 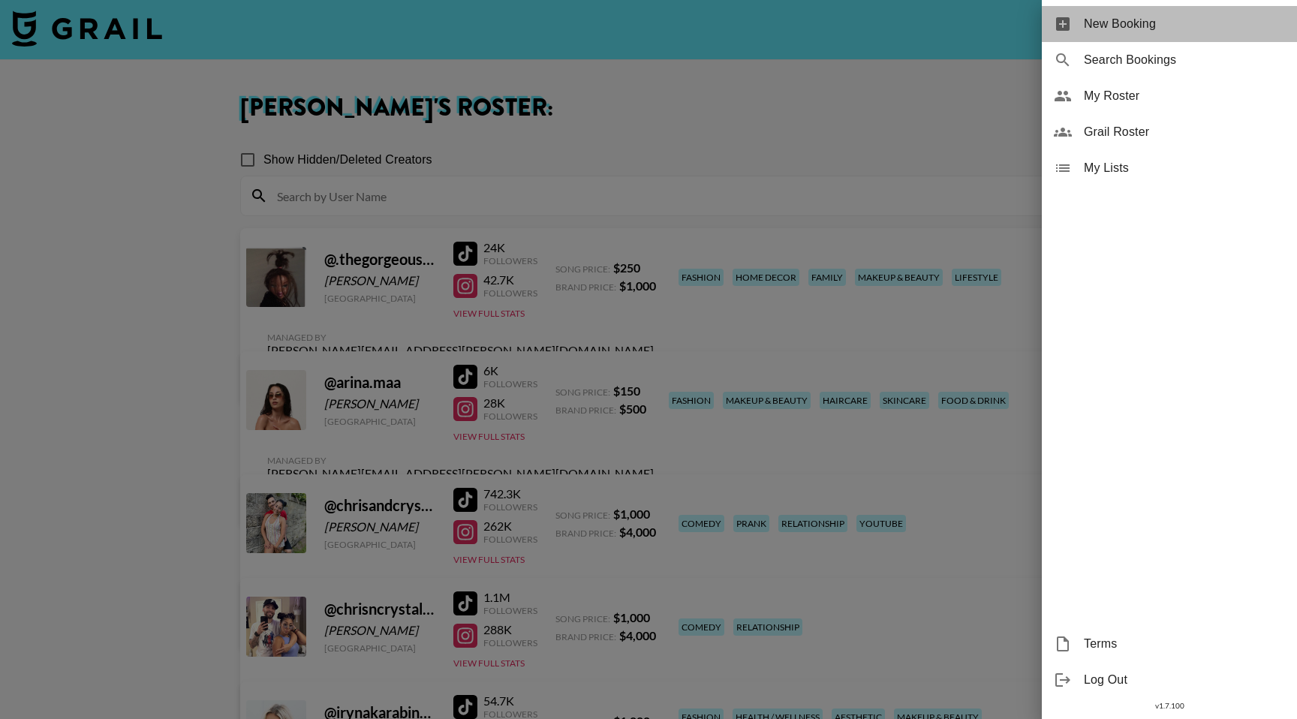 What do you see at coordinates (1169, 680) in the screenshot?
I see `div: Log Out` at bounding box center [1169, 680].